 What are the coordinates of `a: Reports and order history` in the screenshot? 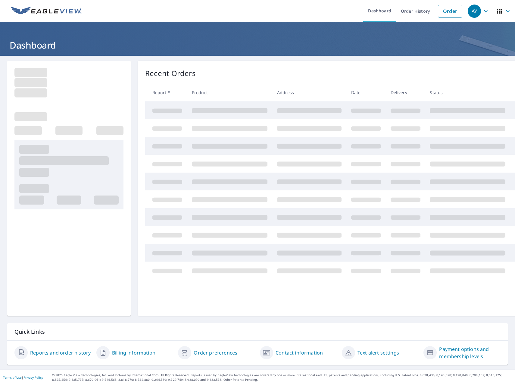 It's located at (60, 352).